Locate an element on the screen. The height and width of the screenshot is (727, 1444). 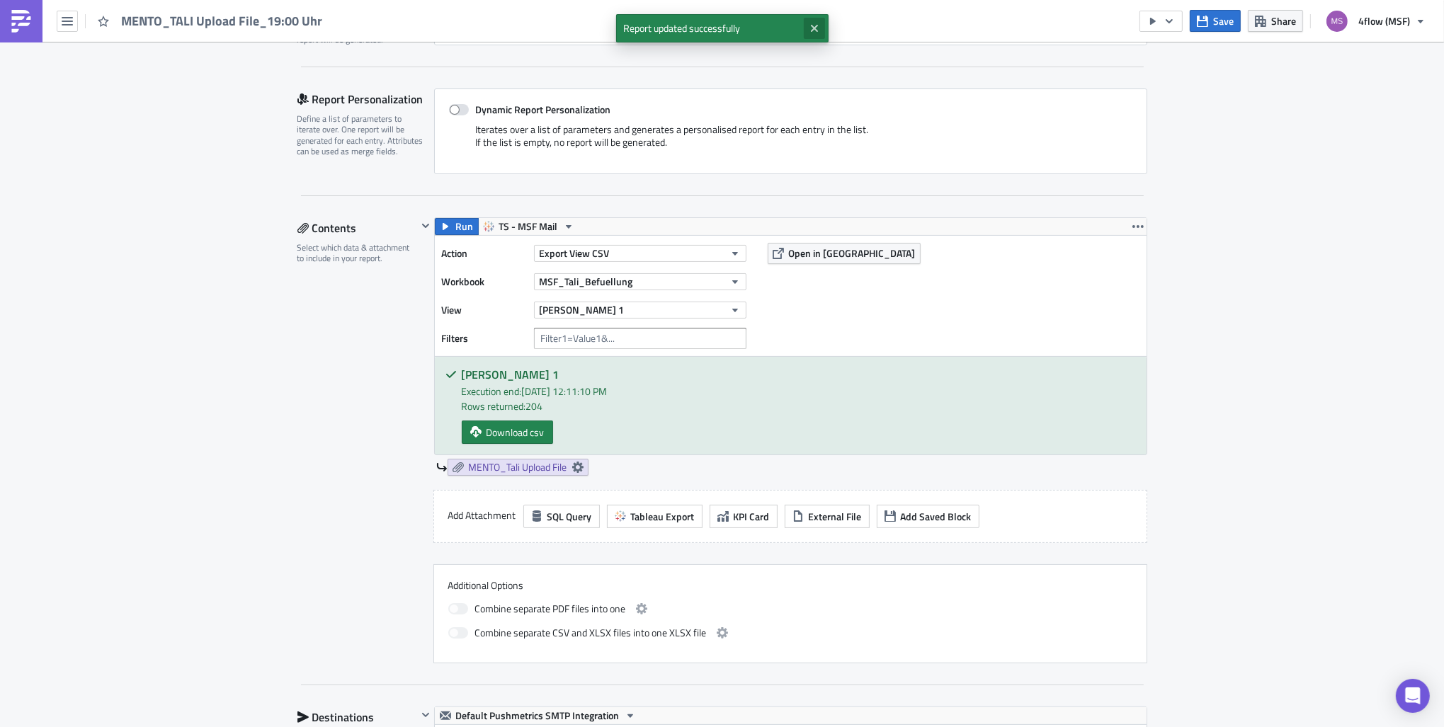
span: Run is located at coordinates (465, 227).